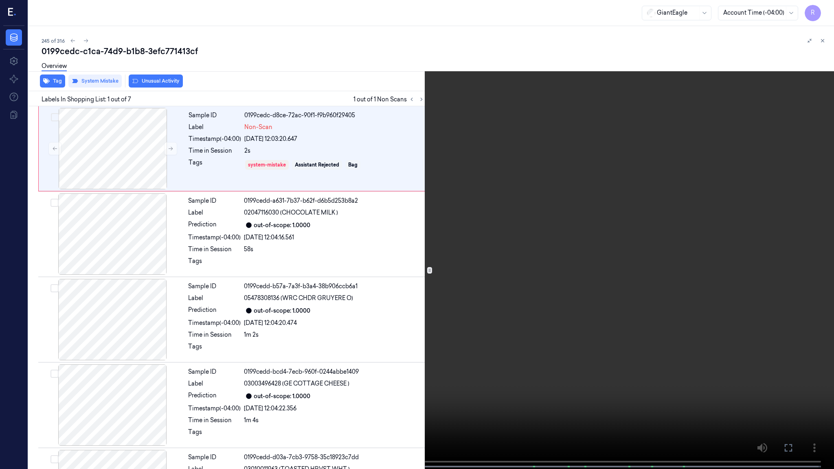 This screenshot has width=834, height=469. Describe the element at coordinates (53, 81) in the screenshot. I see `button: Tag` at that location.